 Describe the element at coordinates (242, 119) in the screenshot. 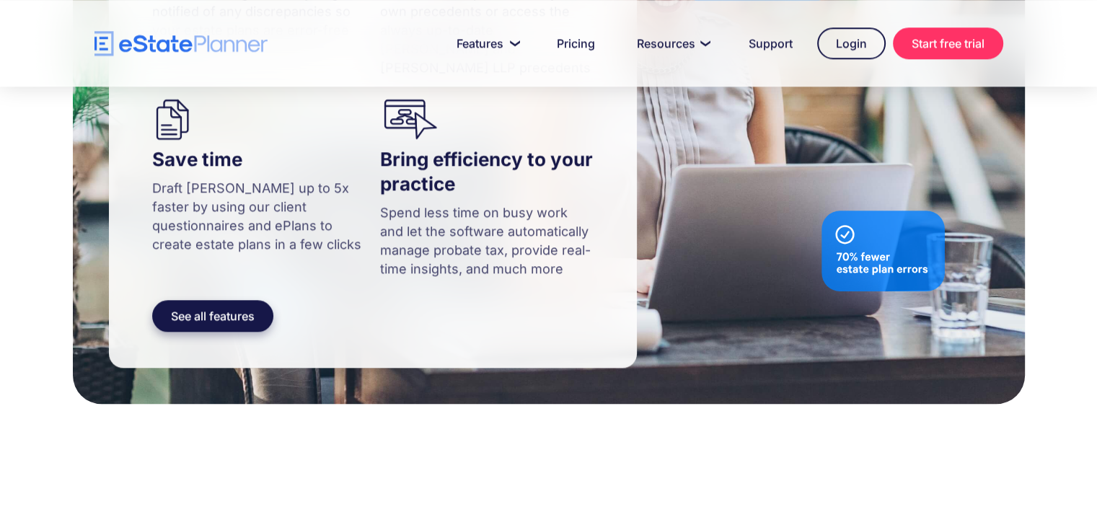

I see `img: icon for eState Planner, helping lawyers save time` at that location.